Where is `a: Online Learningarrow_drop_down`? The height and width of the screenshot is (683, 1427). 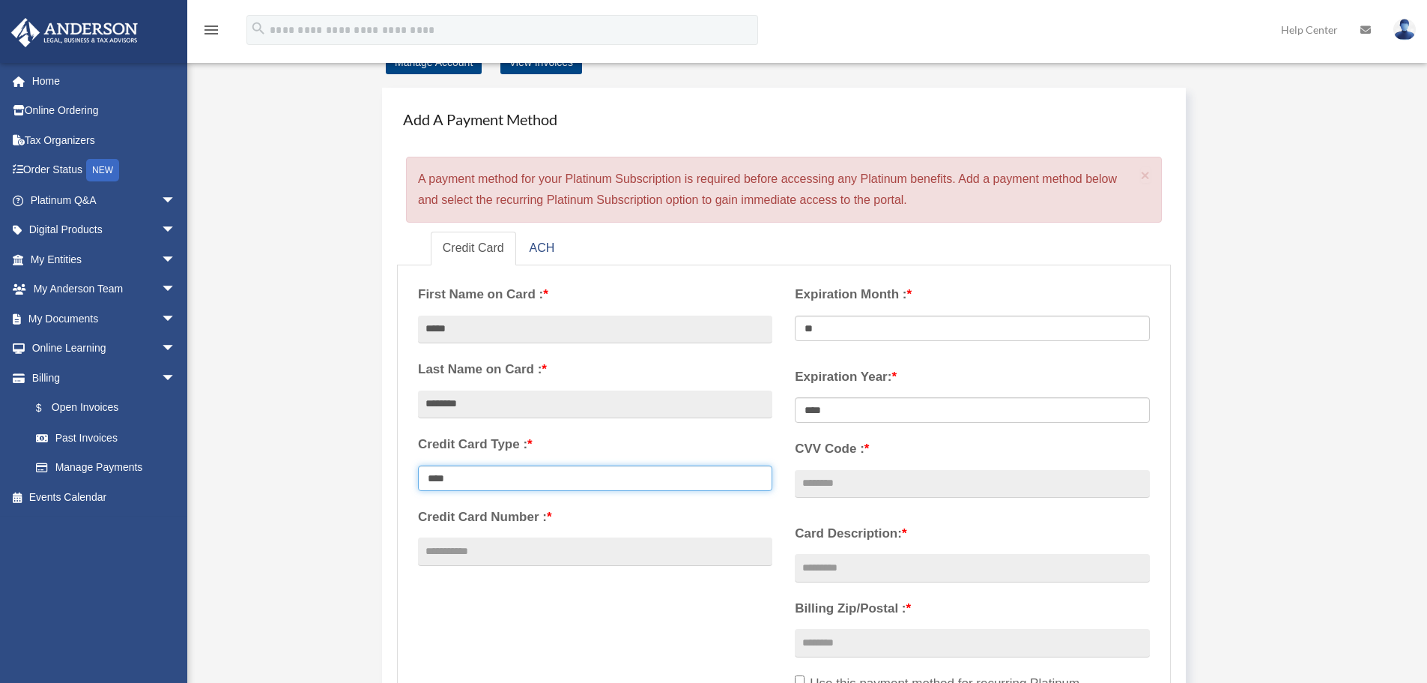 a: Online Learningarrow_drop_down is located at coordinates (104, 348).